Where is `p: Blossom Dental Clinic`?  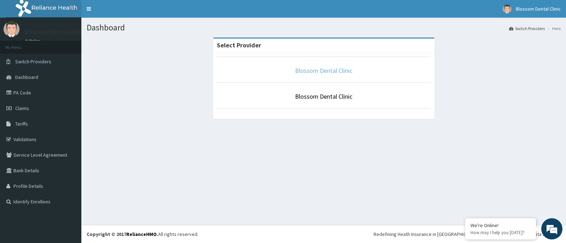 p: Blossom Dental Clinic is located at coordinates (54, 32).